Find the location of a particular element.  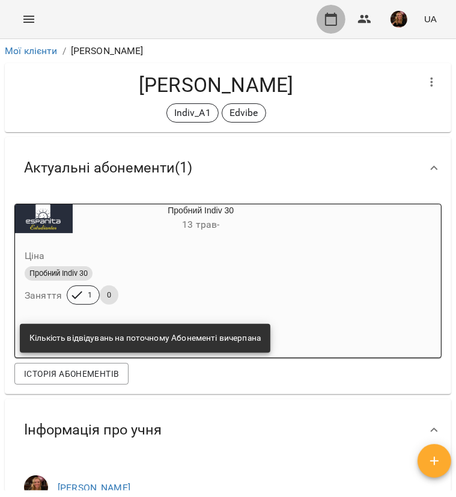

span: 0 is located at coordinates (109, 295).